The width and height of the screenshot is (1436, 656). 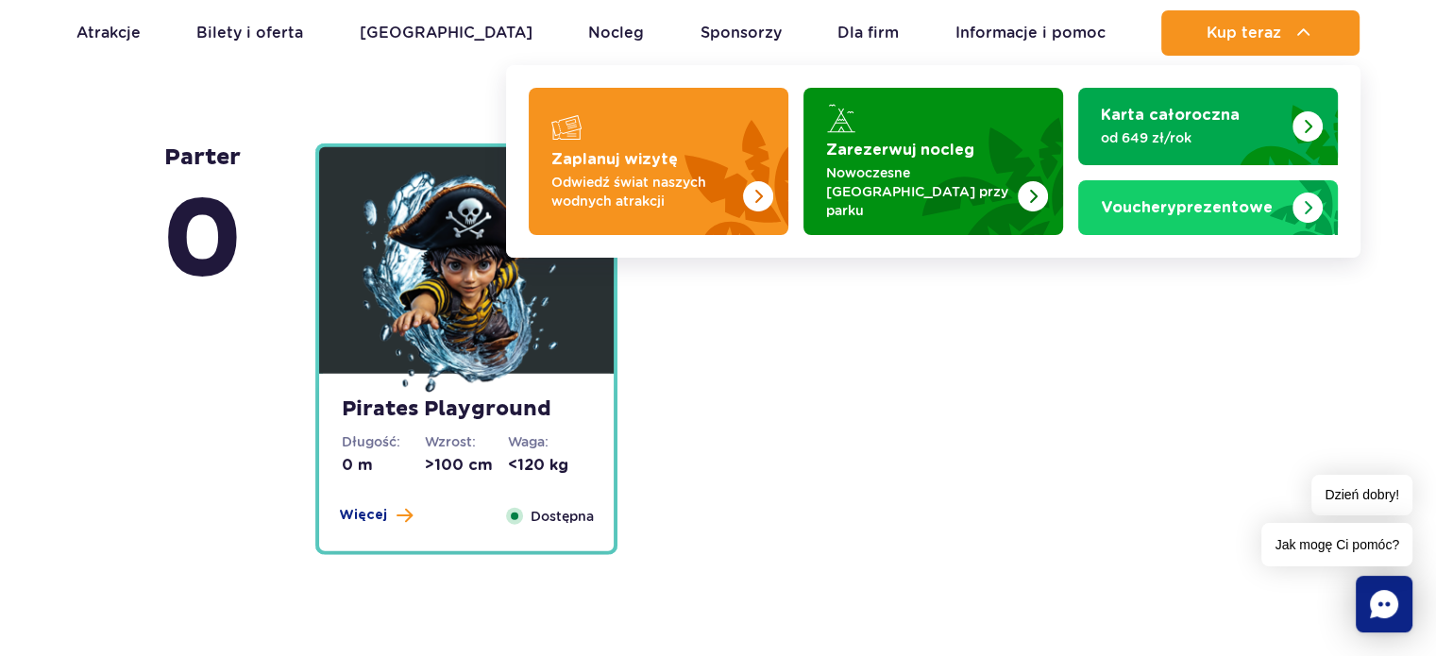 I want to click on dt: Długość:, so click(x=383, y=442).